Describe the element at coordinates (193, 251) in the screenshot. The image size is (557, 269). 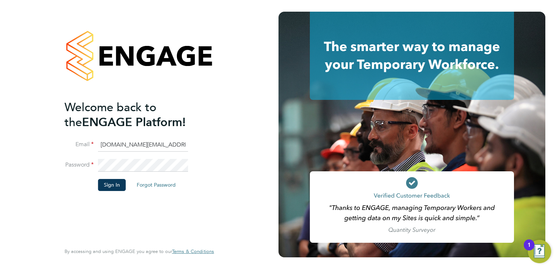
I see `span: Terms & Conditions` at that location.